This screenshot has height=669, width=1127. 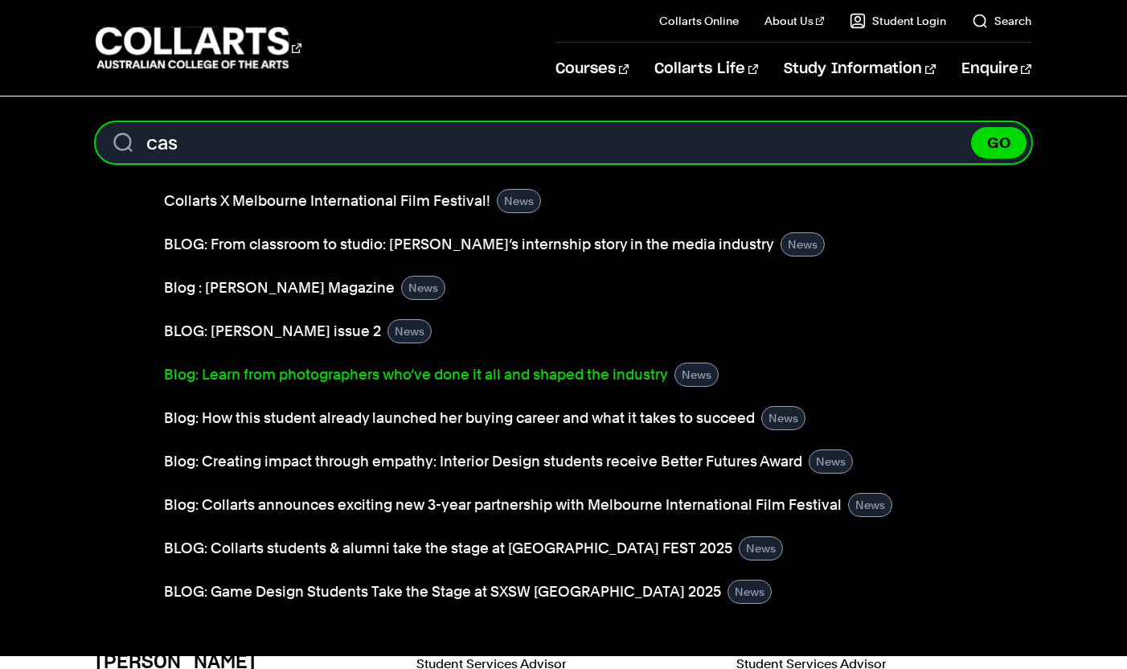 I want to click on input: Enter Search Term, so click(x=564, y=142).